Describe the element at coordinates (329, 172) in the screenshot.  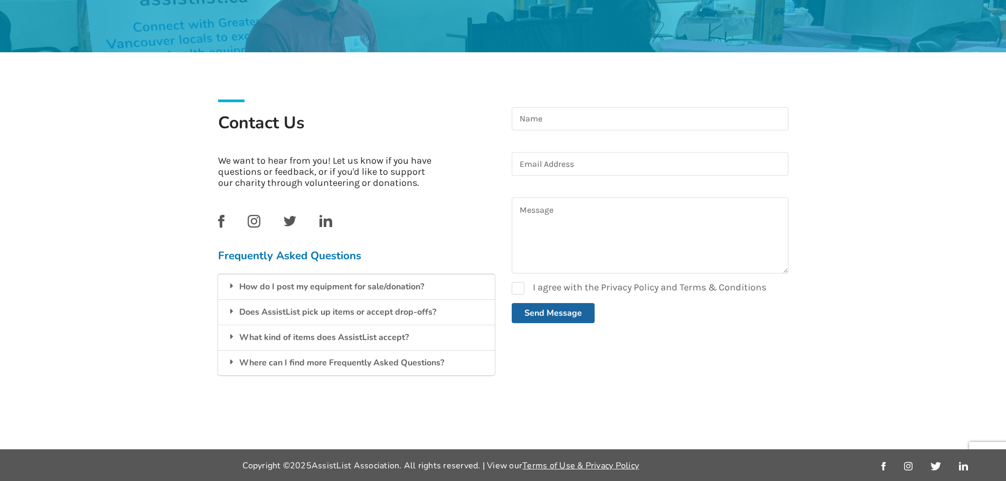
I see `p: We want to hear from you! Let us know if you have questions or feedback, or if you'd like to supp...` at that location.